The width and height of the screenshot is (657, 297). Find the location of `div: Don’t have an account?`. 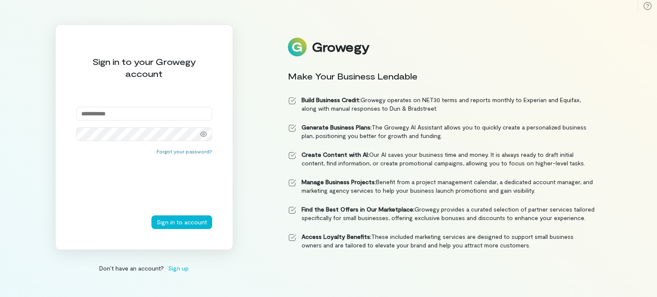

div: Don’t have an account? is located at coordinates (144, 268).